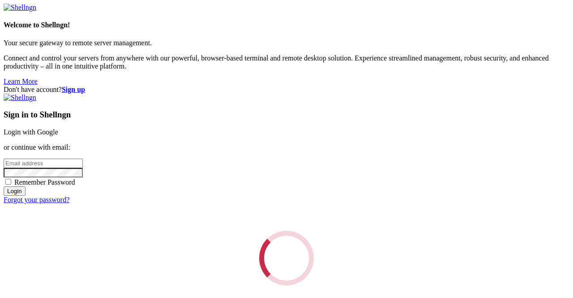 The image size is (573, 298). Describe the element at coordinates (73, 89) in the screenshot. I see `a: Sign up` at that location.